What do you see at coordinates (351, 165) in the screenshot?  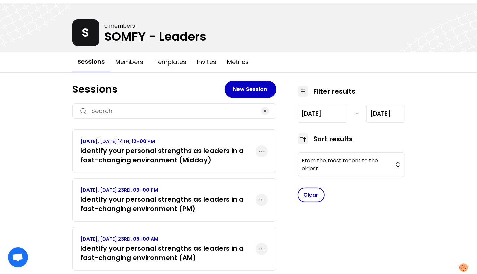 I see `button: From the most recent to the oldest` at bounding box center [351, 165].